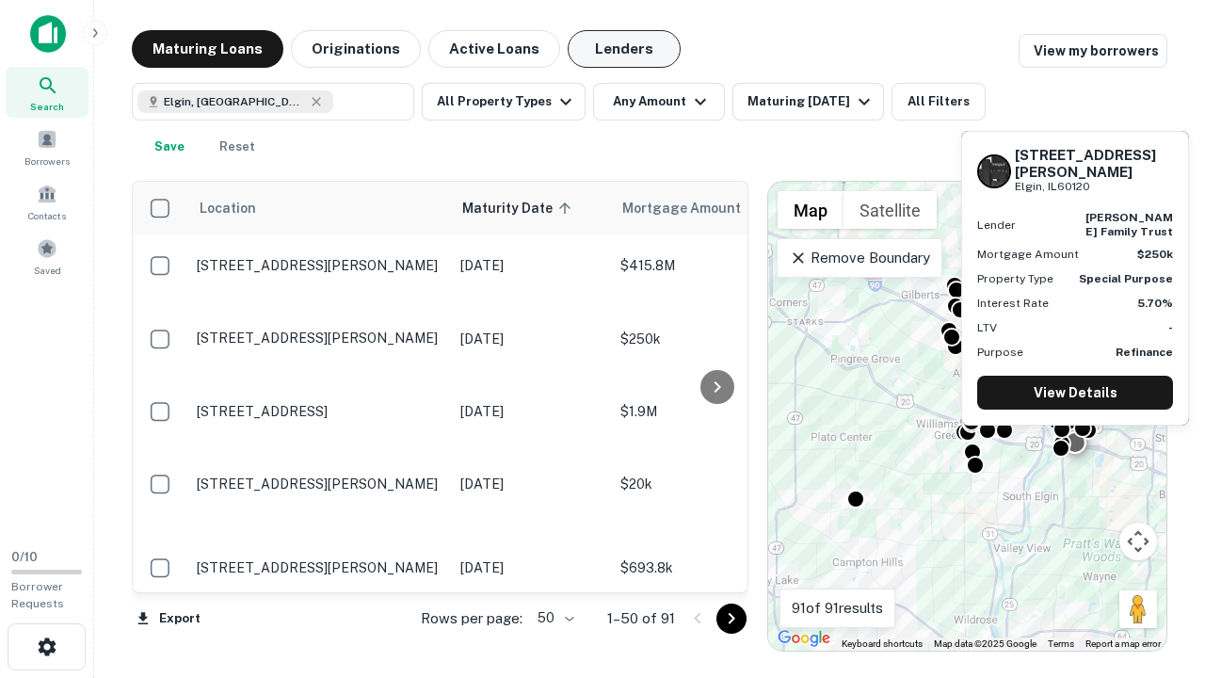 The width and height of the screenshot is (1205, 678). What do you see at coordinates (237, 147) in the screenshot?
I see `button: Reset` at bounding box center [237, 147].